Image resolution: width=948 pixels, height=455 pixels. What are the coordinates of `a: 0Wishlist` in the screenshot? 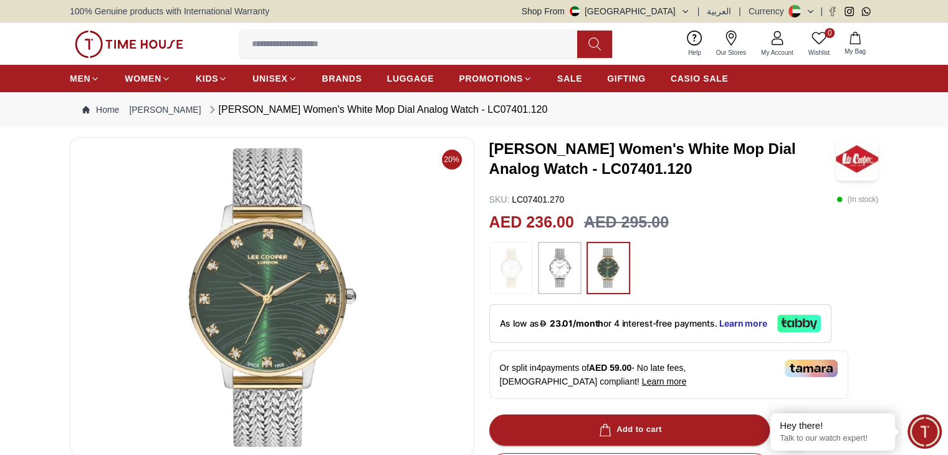 It's located at (819, 44).